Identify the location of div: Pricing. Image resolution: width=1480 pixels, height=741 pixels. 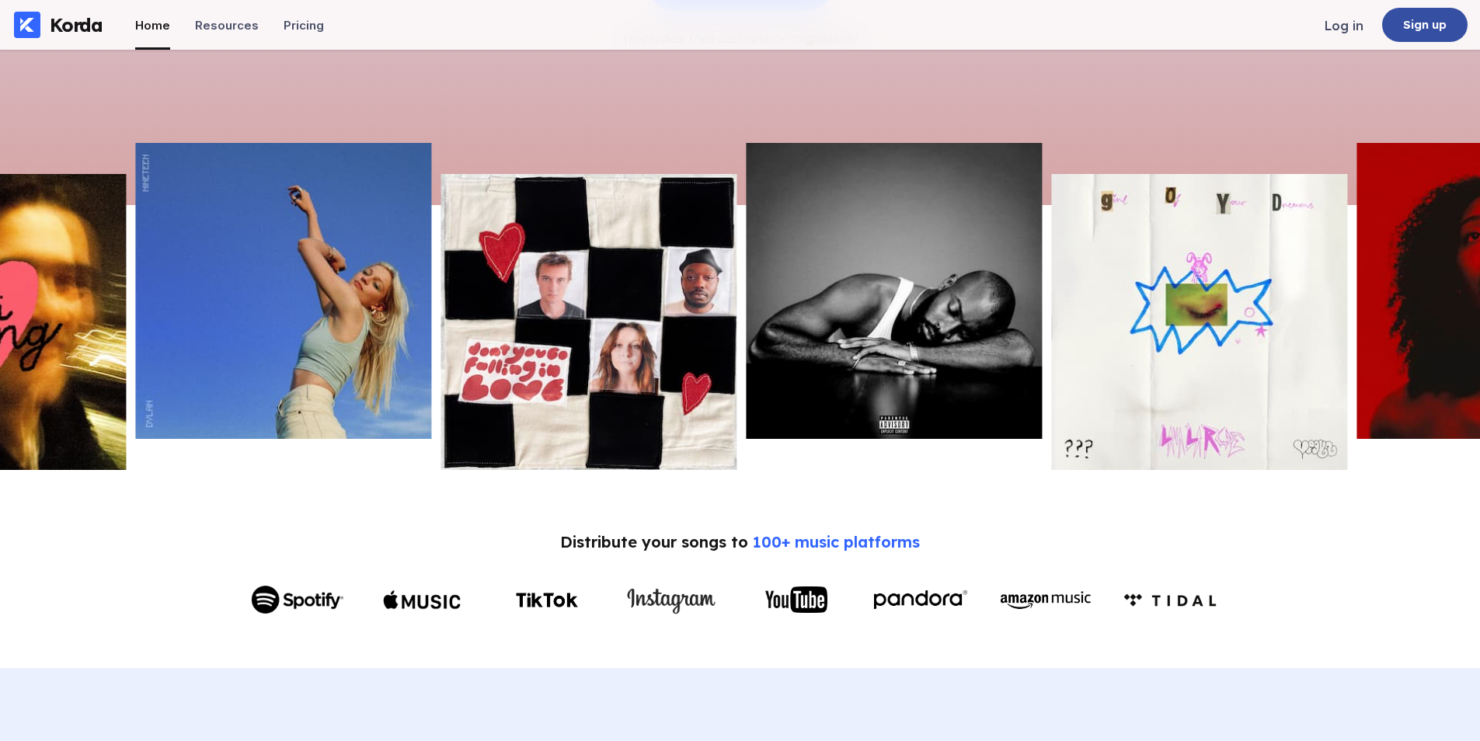
(304, 25).